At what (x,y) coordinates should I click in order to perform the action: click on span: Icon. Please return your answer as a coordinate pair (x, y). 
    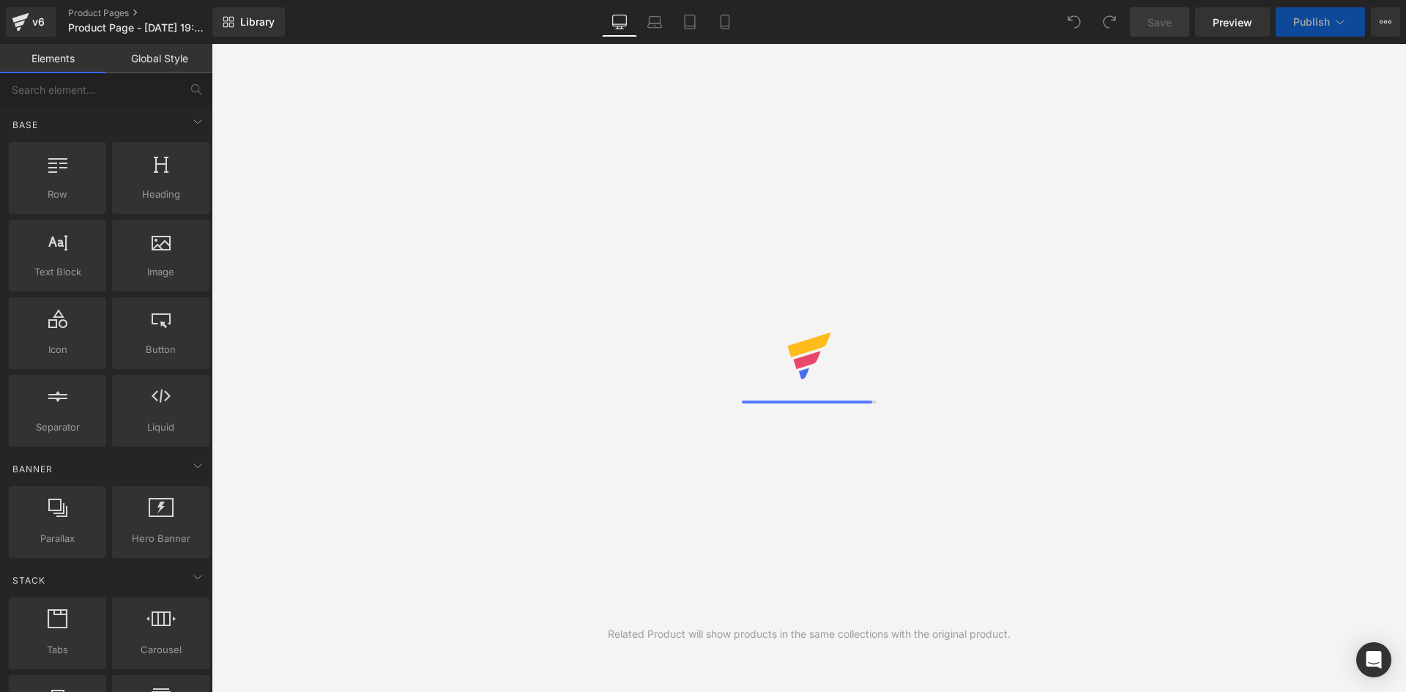
    Looking at the image, I should click on (57, 349).